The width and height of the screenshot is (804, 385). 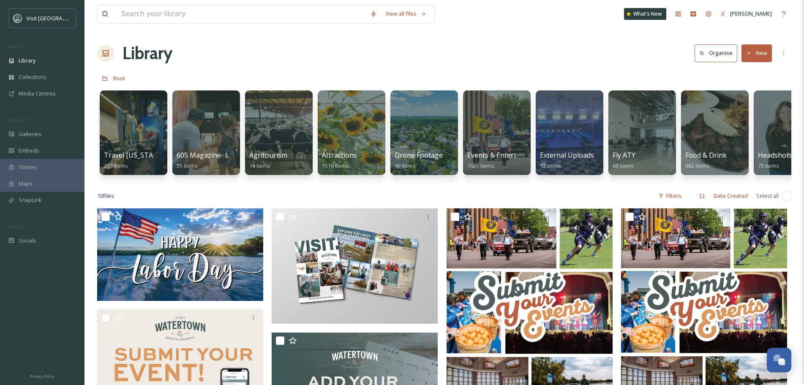 What do you see at coordinates (645, 14) in the screenshot?
I see `div: What's New` at bounding box center [645, 14].